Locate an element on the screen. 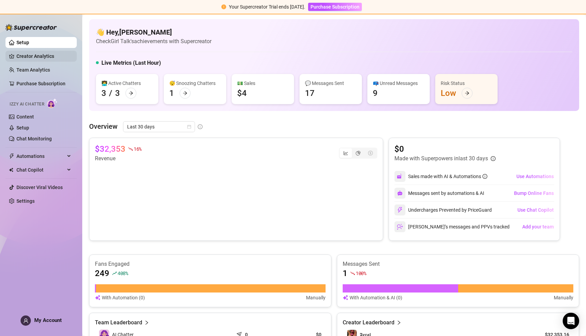  a: Chat Monitoring is located at coordinates (34, 139).